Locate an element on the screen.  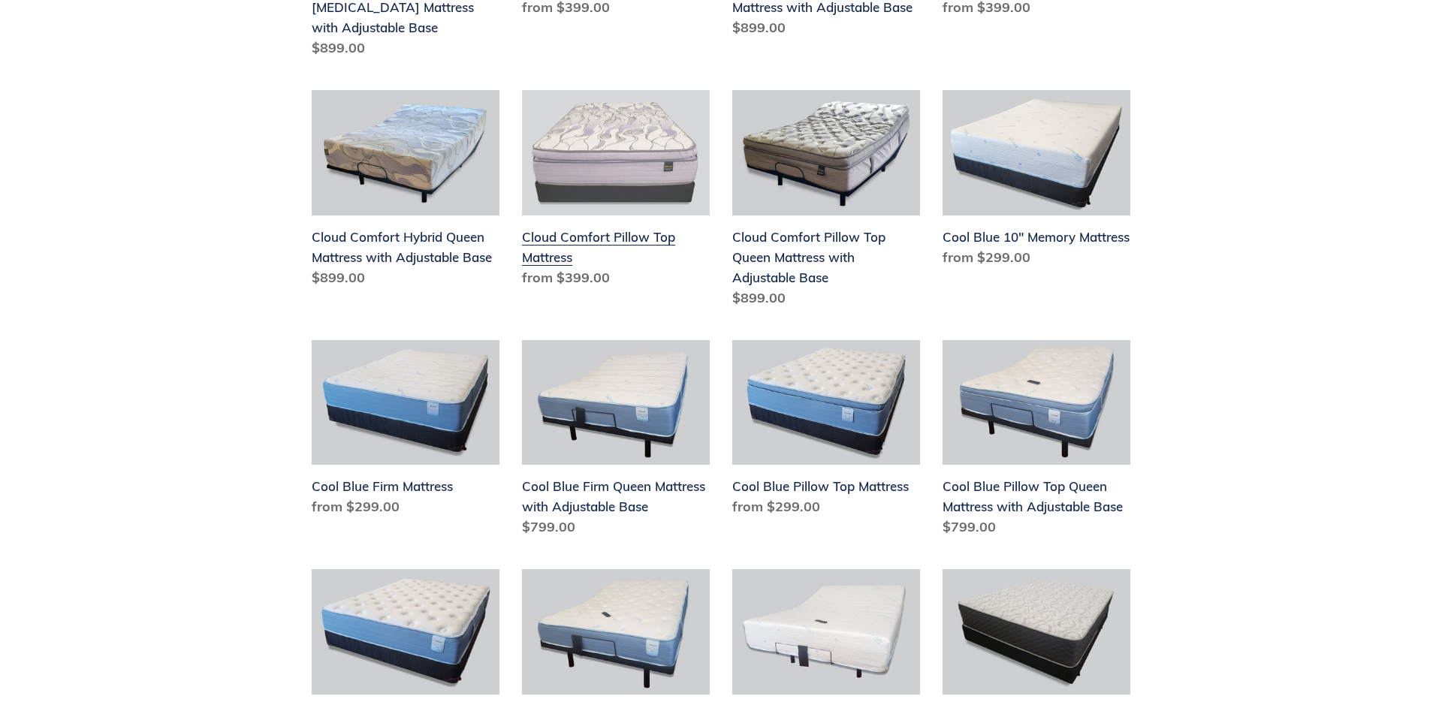
a: Cloud Comfort Hybrid Queen Mattress with Adjustable Base is located at coordinates (405, 191).